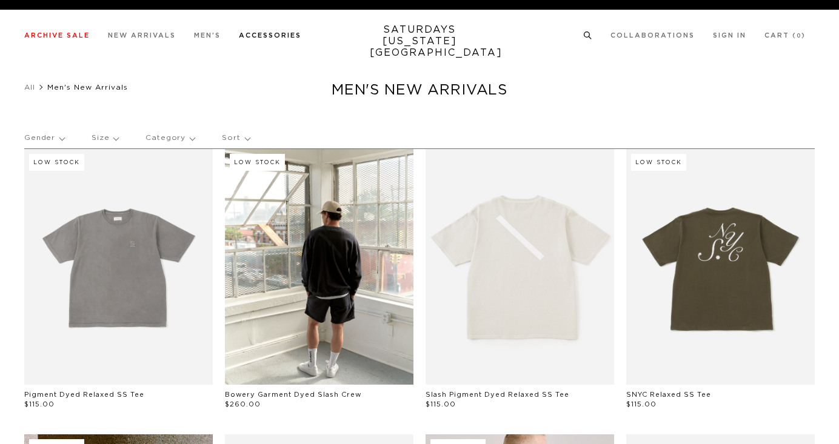 This screenshot has width=839, height=444. What do you see at coordinates (30, 87) in the screenshot?
I see `a: All` at bounding box center [30, 87].